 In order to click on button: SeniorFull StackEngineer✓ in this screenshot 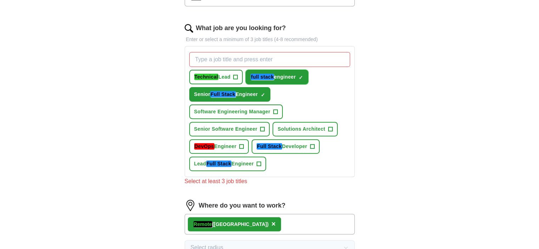, I will do `click(230, 94)`.